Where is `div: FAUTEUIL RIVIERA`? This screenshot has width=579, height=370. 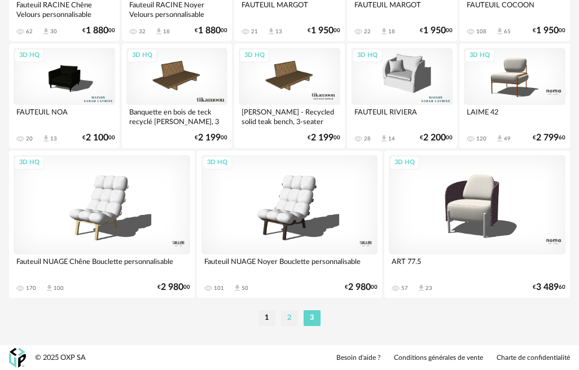 div: FAUTEUIL RIVIERA is located at coordinates (403, 116).